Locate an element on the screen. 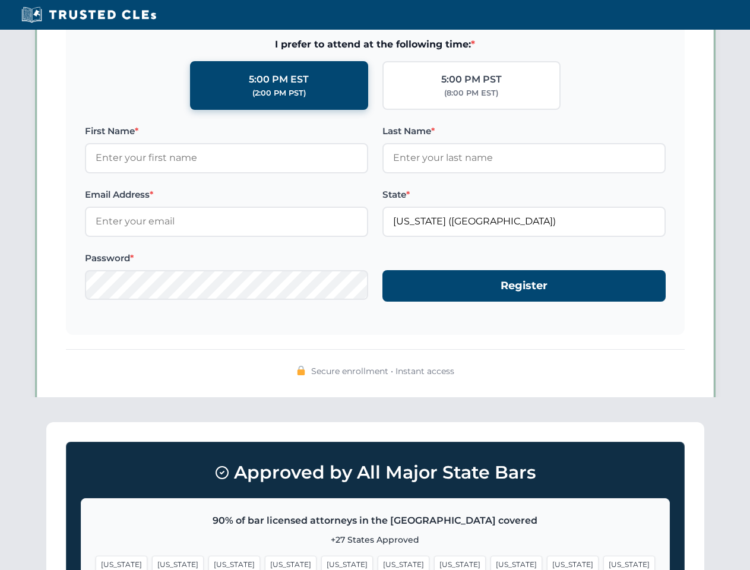 The width and height of the screenshot is (750, 570). input: Enter your last name is located at coordinates (524, 158).